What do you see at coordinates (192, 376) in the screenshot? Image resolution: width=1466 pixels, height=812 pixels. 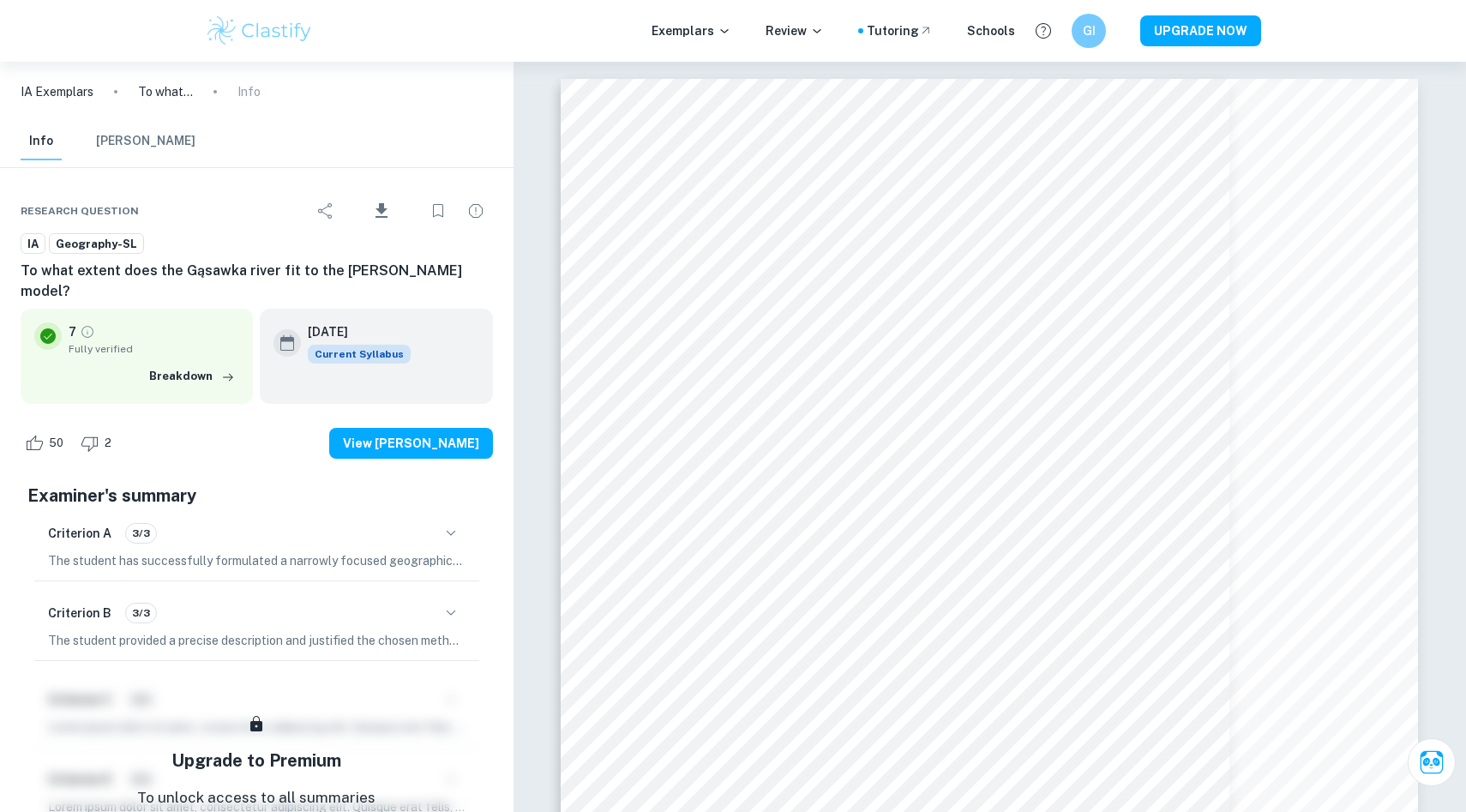 I see `button: Breakdown` at bounding box center [192, 376].